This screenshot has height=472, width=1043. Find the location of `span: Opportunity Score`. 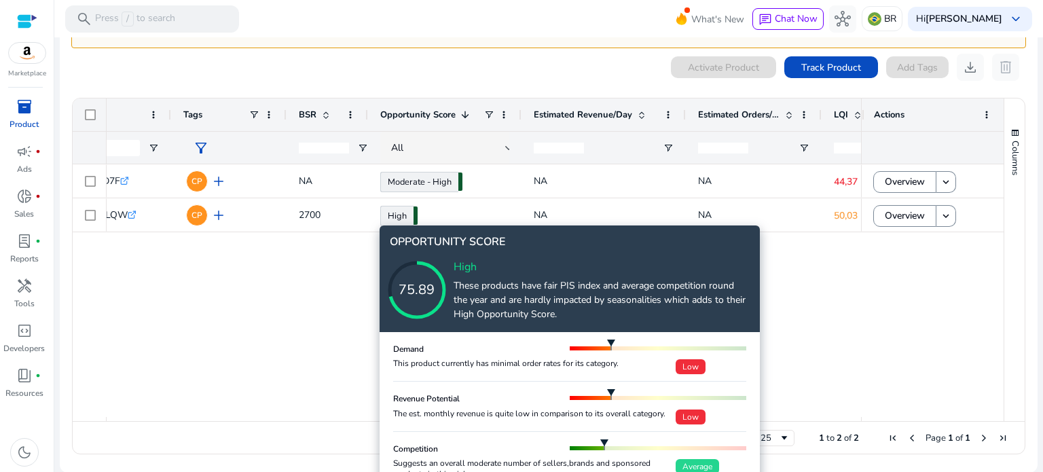

span: Opportunity Score is located at coordinates (418, 115).